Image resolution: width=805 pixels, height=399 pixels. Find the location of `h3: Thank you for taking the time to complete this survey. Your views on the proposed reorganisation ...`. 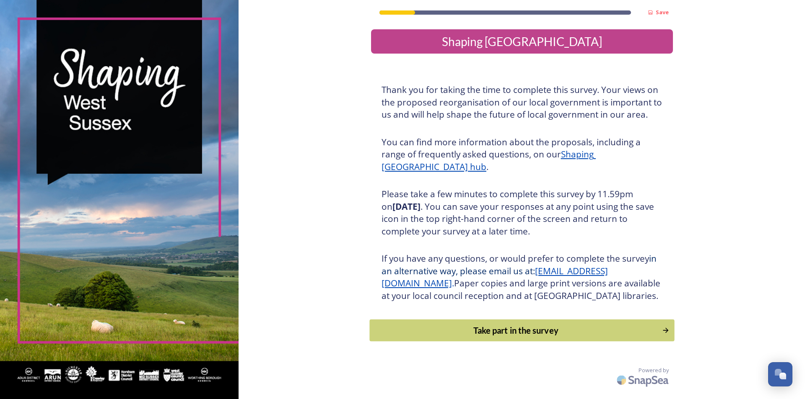

h3: Thank you for taking the time to complete this survey. Your views on the proposed reorganisation ... is located at coordinates (522, 102).